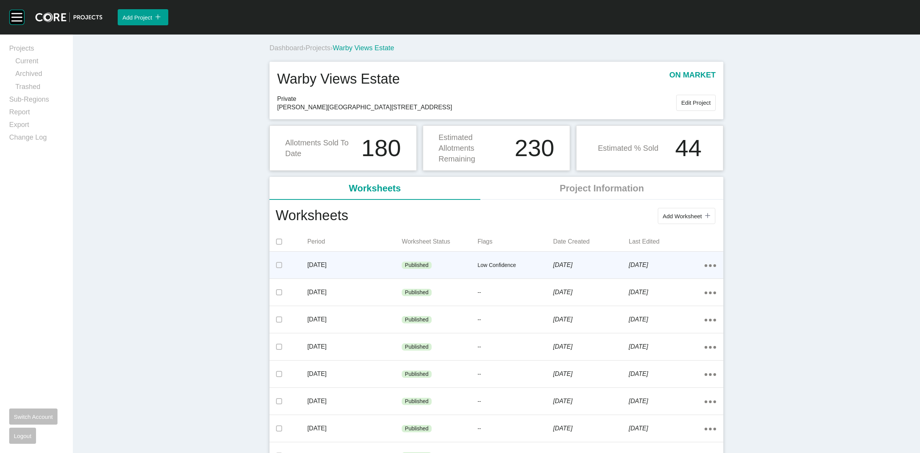  What do you see at coordinates (354, 241) in the screenshot?
I see `p: Period` at bounding box center [354, 241].